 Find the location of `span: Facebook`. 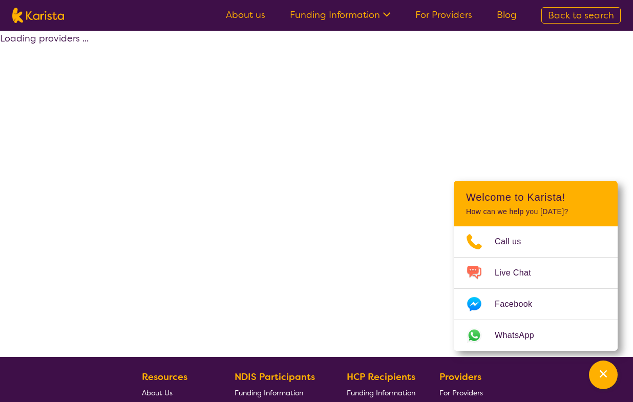

span: Facebook is located at coordinates (519, 304).